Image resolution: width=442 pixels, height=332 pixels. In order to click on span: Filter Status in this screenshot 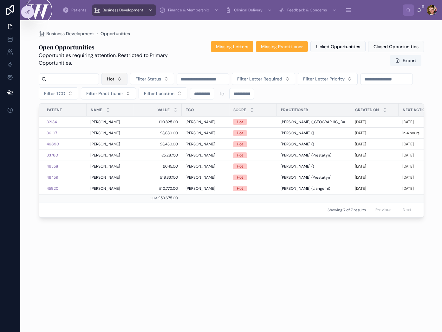, I will do `click(148, 79)`.